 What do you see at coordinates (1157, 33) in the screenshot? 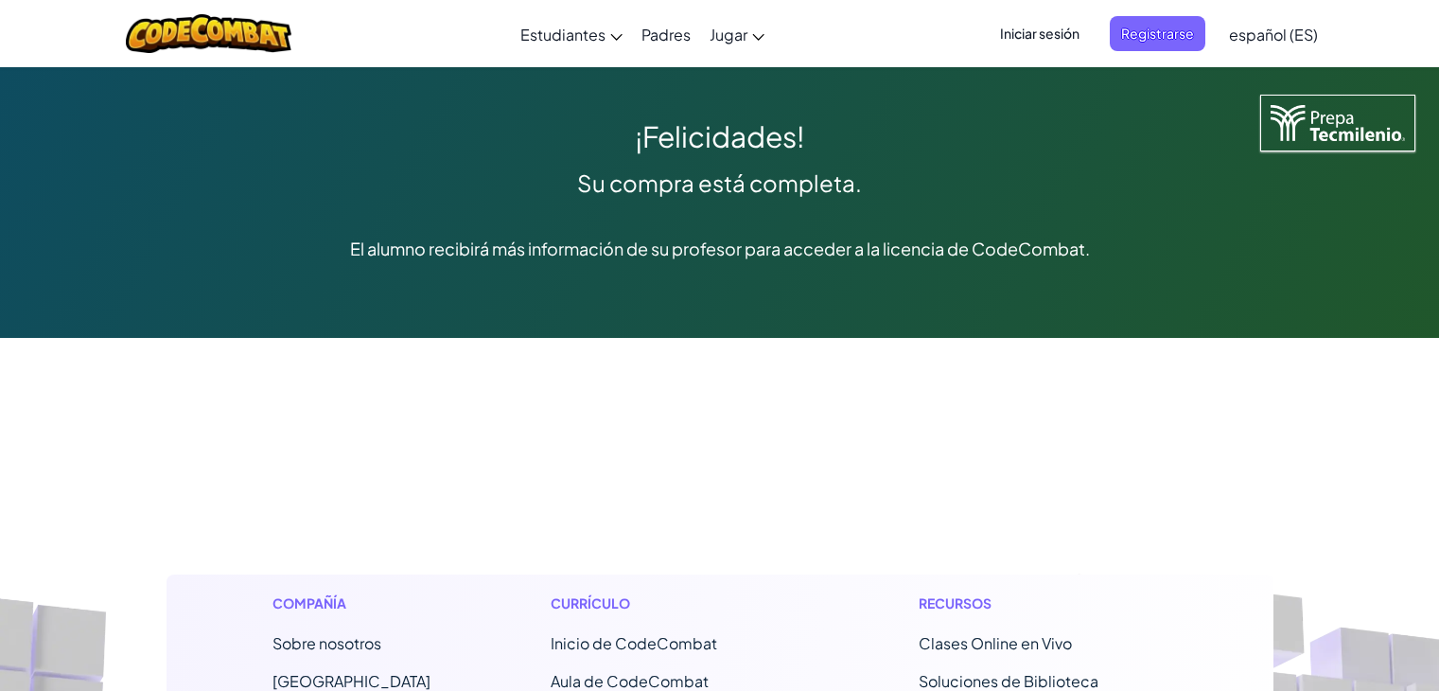
I see `span: Registrarse` at bounding box center [1157, 33].